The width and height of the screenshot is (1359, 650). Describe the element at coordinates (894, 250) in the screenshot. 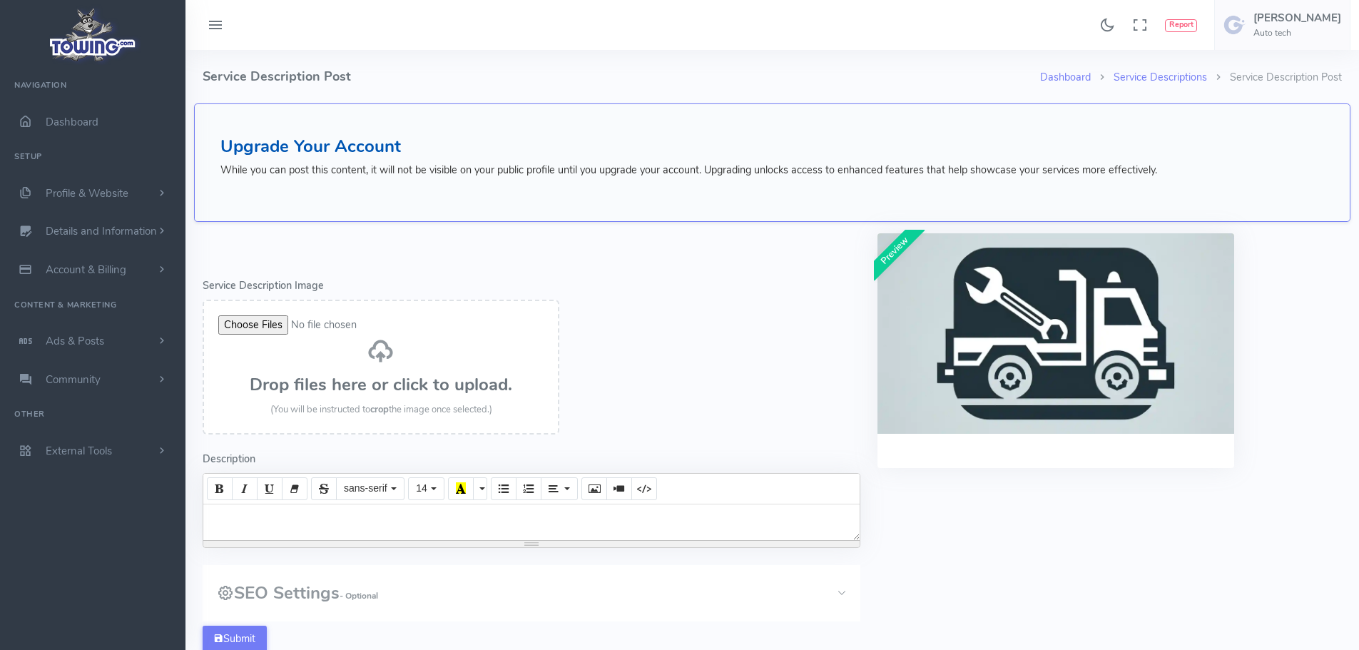

I see `span: Preview` at that location.